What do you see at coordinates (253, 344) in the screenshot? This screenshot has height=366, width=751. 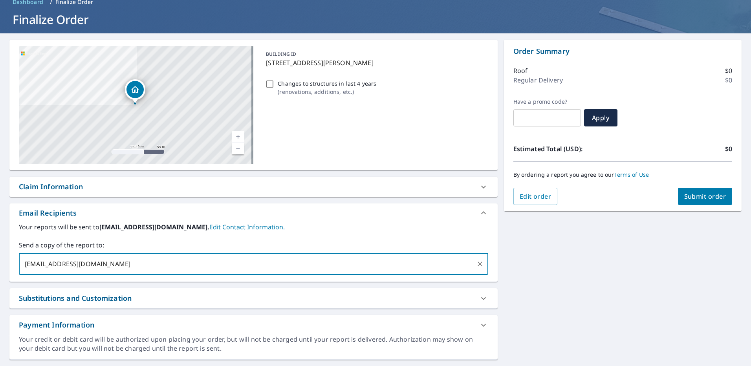 I see `div: Your credit or debit card will be authorized upon placing your order, but will not be charged unt...` at bounding box center [253, 344].